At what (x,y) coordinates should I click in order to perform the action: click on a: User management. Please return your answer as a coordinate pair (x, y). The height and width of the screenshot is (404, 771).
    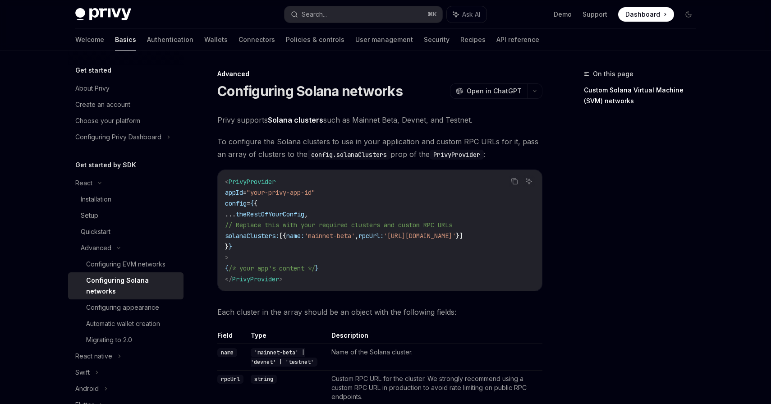
    Looking at the image, I should click on (384, 40).